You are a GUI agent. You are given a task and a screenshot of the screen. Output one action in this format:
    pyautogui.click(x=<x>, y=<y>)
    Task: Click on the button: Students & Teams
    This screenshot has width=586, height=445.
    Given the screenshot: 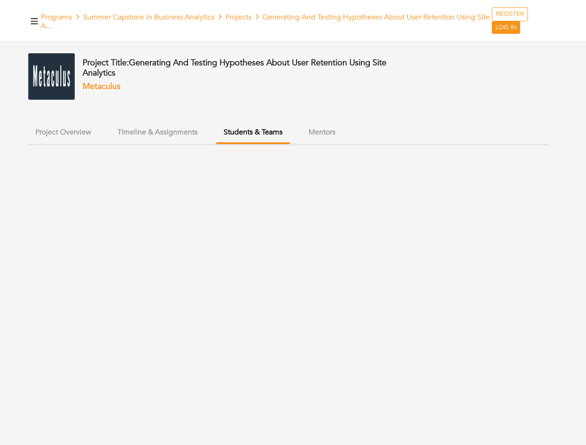 What is the action you would take?
    pyautogui.click(x=253, y=133)
    